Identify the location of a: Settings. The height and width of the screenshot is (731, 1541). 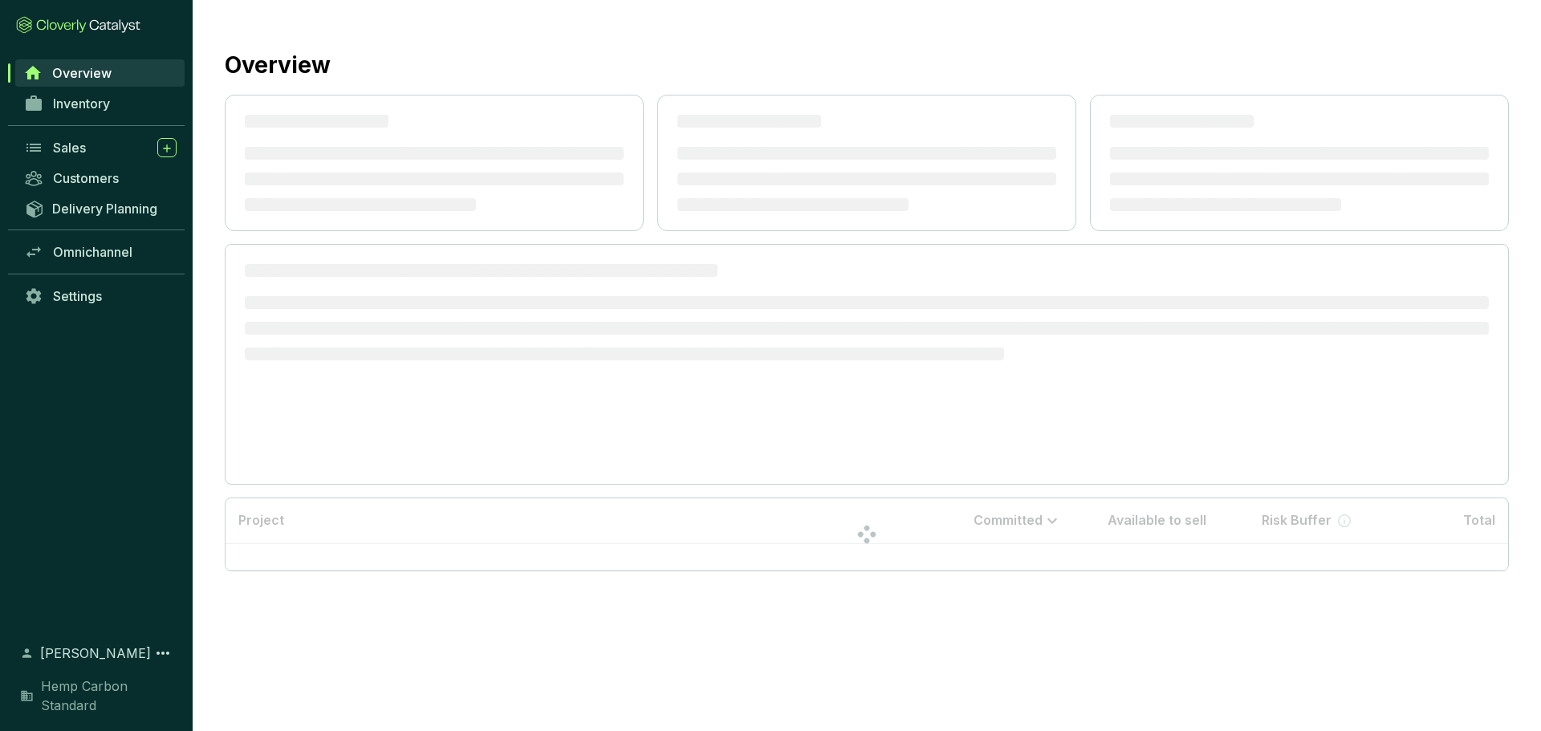
(100, 296).